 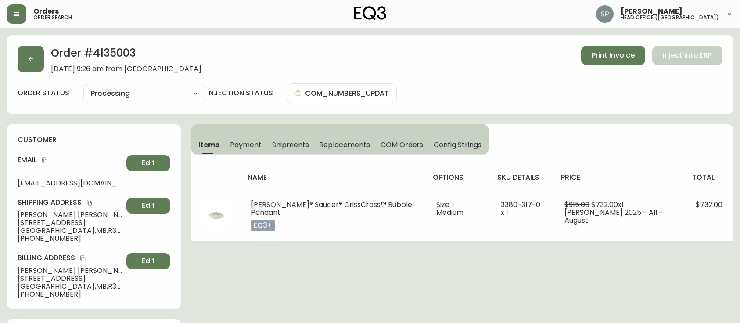 What do you see at coordinates (70, 160) in the screenshot?
I see `h4: Email` at bounding box center [70, 160].